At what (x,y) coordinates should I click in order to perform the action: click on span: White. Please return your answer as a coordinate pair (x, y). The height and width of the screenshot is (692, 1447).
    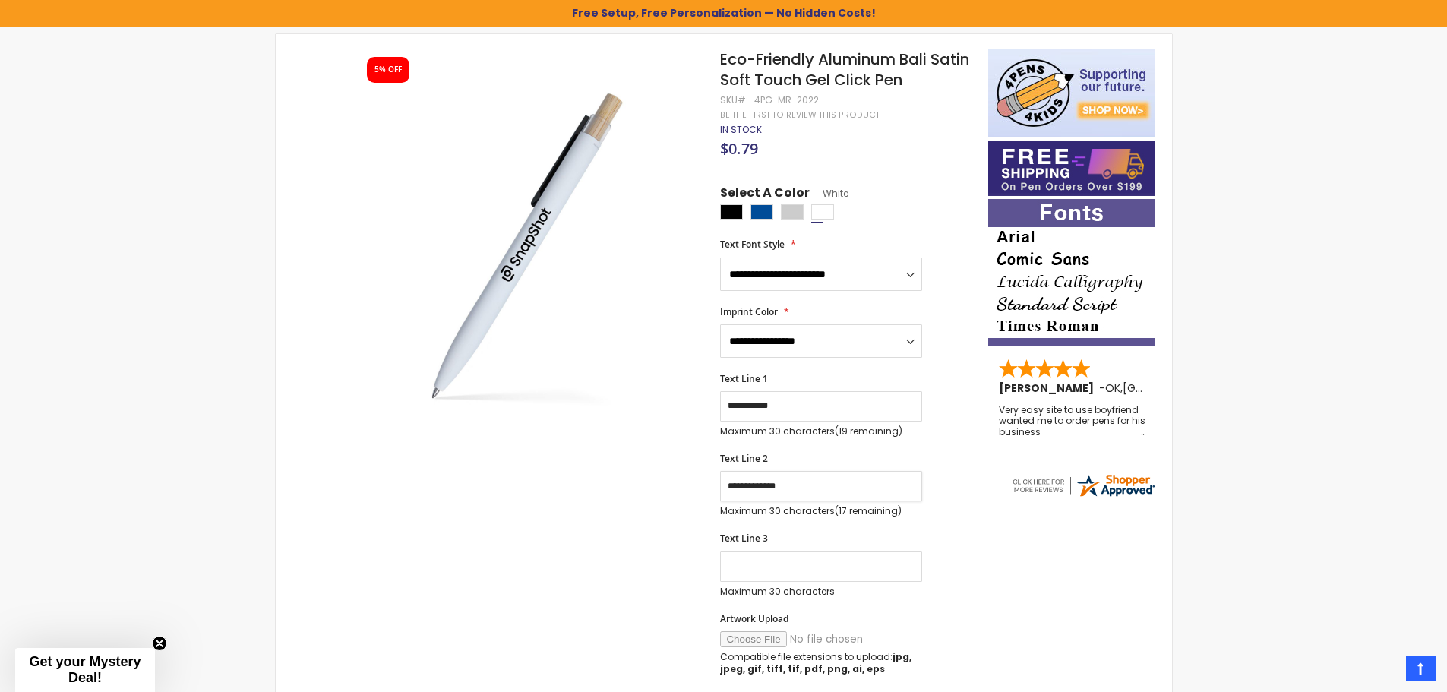
    Looking at the image, I should click on (828, 193).